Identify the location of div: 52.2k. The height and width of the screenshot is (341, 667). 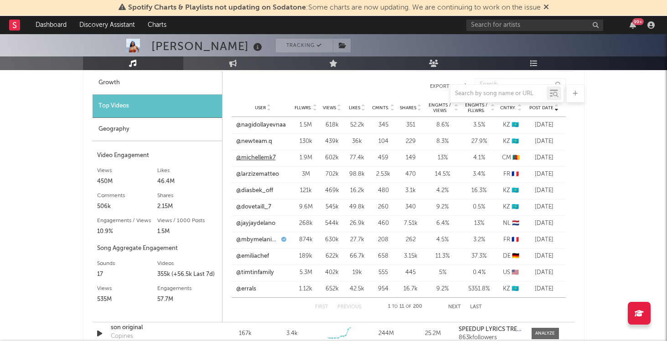
(357, 125).